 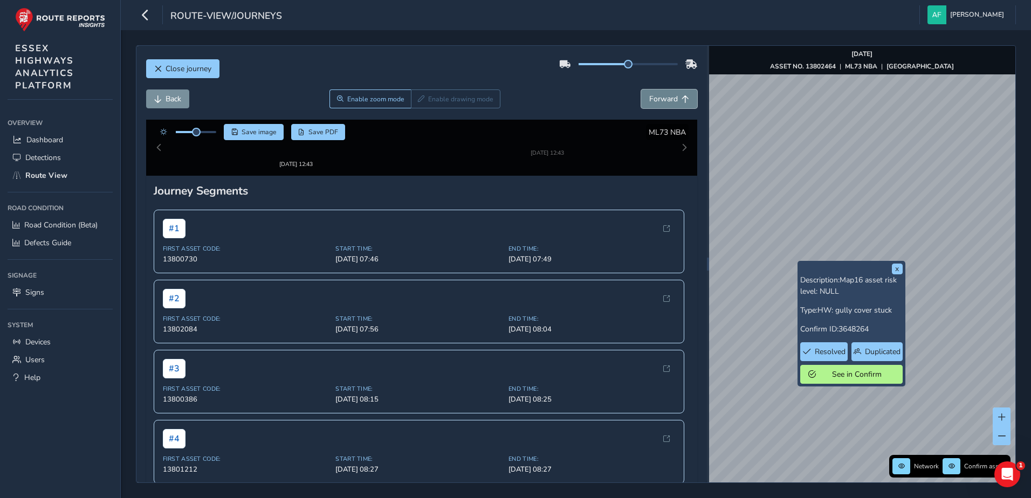 I want to click on span: See in Confirm, so click(x=857, y=374).